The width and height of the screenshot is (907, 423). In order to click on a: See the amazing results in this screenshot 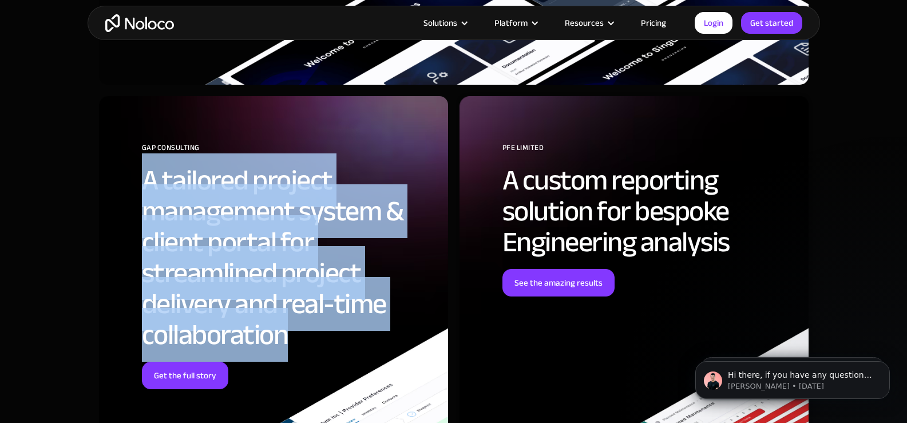, I will do `click(558, 283)`.